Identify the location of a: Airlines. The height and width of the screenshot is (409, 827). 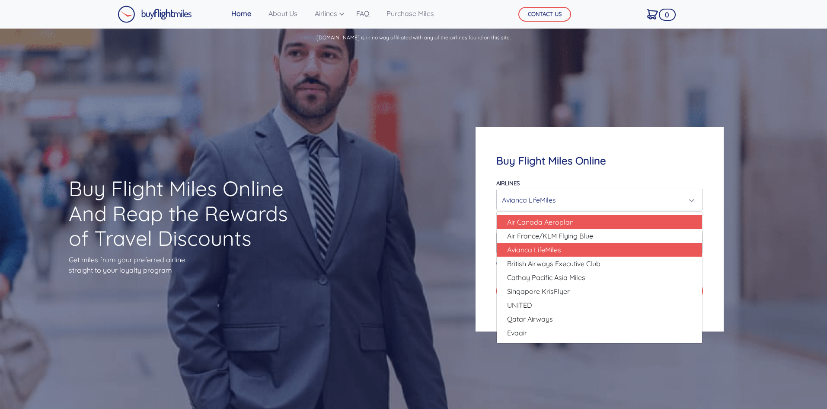
(327, 13).